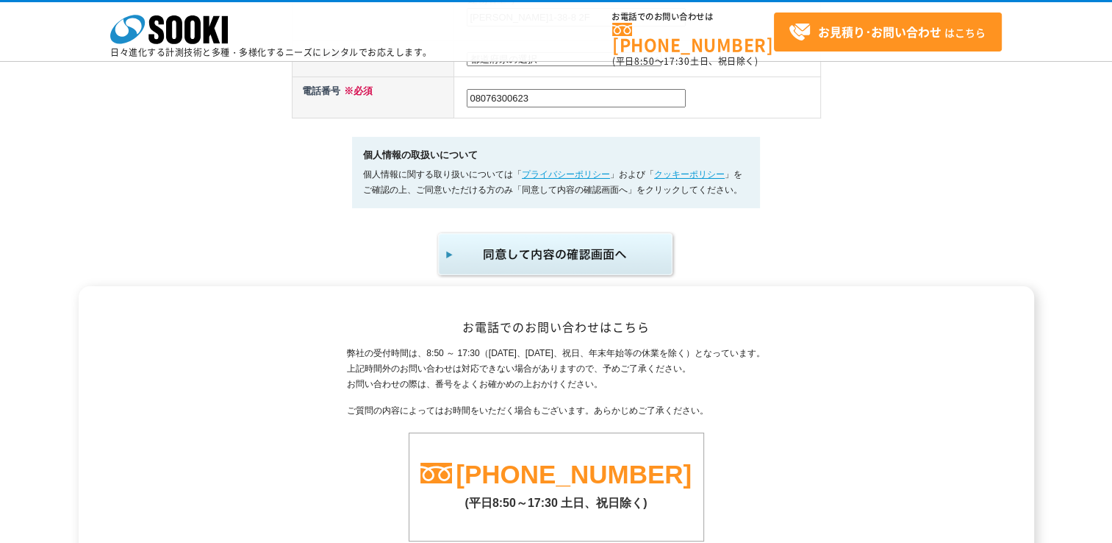 The width and height of the screenshot is (1112, 543). I want to click on span: ※必須, so click(357, 90).